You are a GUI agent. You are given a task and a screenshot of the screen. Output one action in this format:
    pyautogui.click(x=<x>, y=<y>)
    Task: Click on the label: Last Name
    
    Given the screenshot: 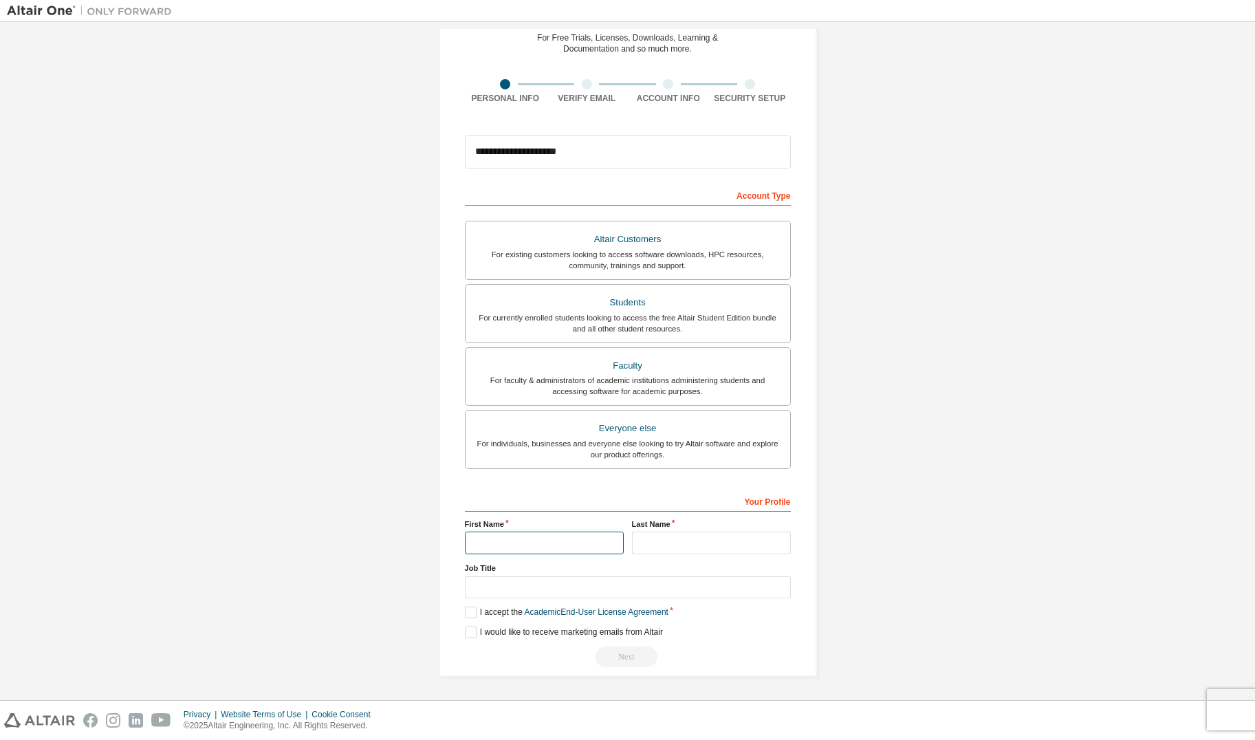 What is the action you would take?
    pyautogui.click(x=711, y=524)
    